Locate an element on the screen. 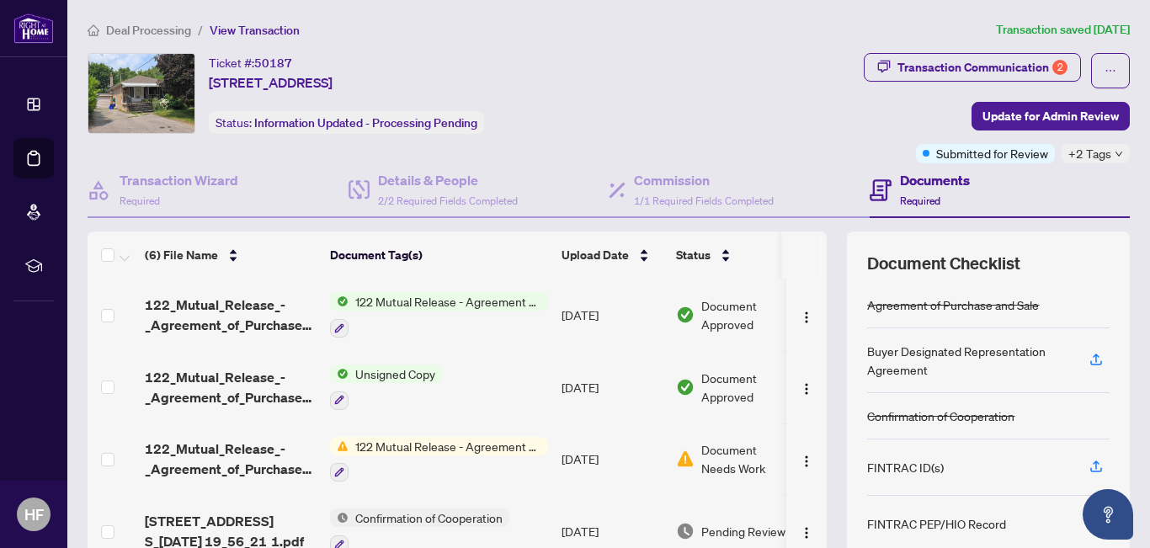 Image resolution: width=1150 pixels, height=548 pixels. span: Submitted for Review is located at coordinates (992, 153).